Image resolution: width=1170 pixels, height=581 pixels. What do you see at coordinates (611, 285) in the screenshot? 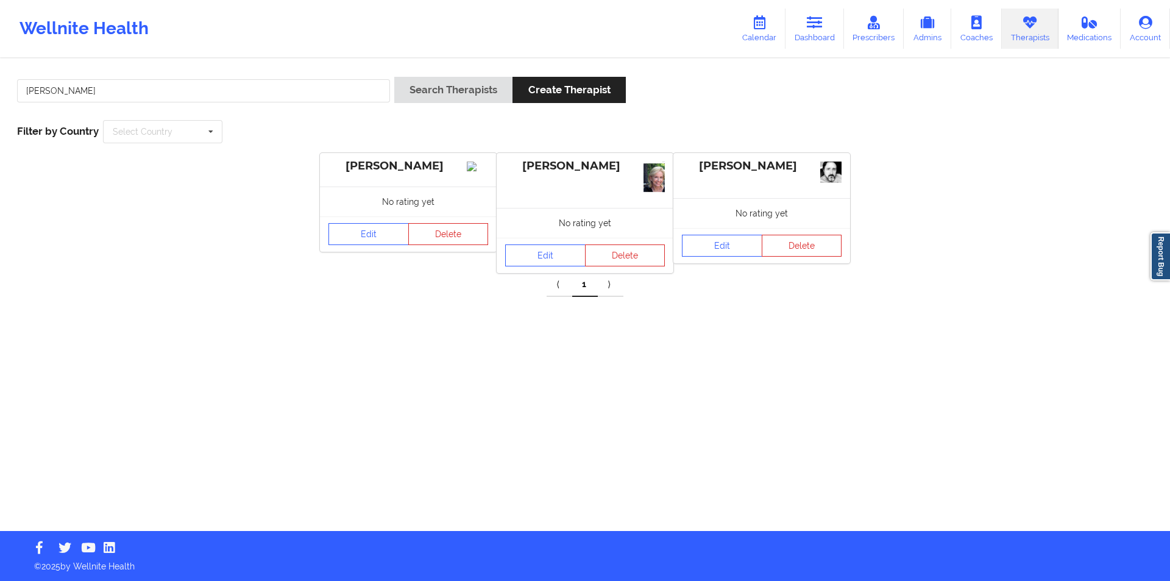
I see `a: Next item` at bounding box center [611, 285].